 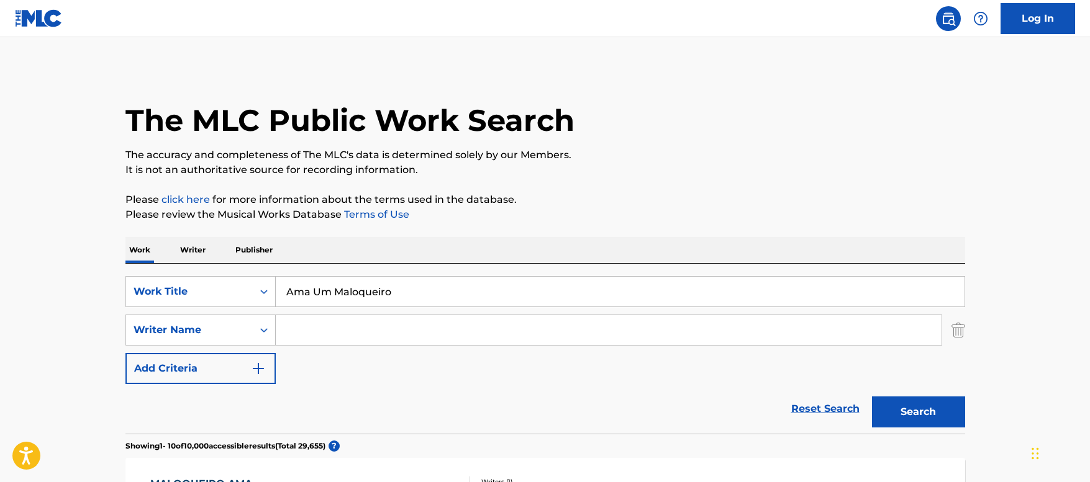 What do you see at coordinates (225, 446) in the screenshot?
I see `p: Showing 1 - 10 of 10,000 accessible results (Total 29,655 )` at bounding box center [225, 446].